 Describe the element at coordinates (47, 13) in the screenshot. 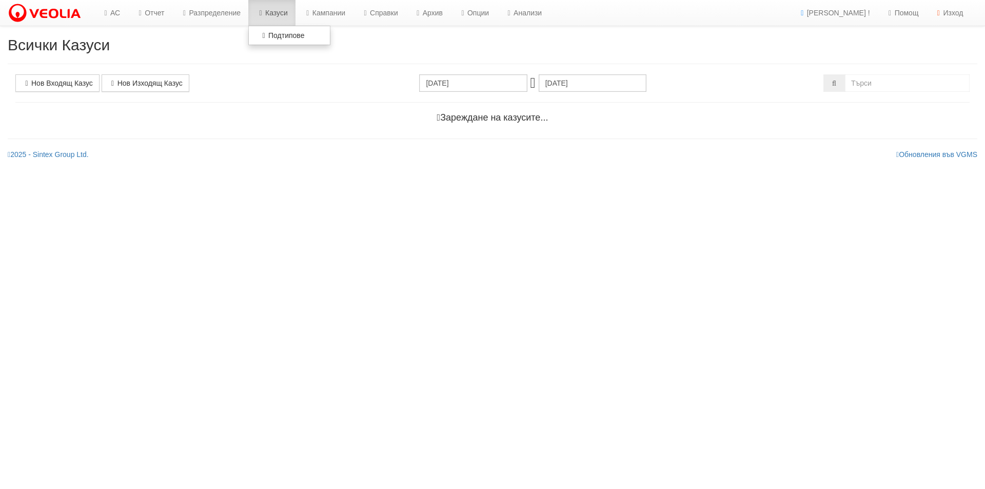

I see `img: VeoliaLogo.png` at that location.